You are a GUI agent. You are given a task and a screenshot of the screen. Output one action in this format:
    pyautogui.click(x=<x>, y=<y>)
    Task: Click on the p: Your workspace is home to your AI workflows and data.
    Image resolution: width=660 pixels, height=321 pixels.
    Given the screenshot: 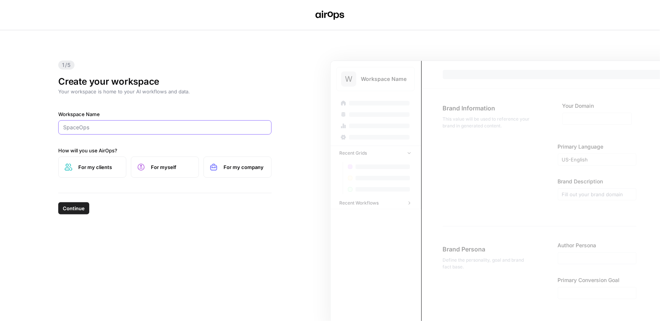 What is the action you would take?
    pyautogui.click(x=165, y=92)
    